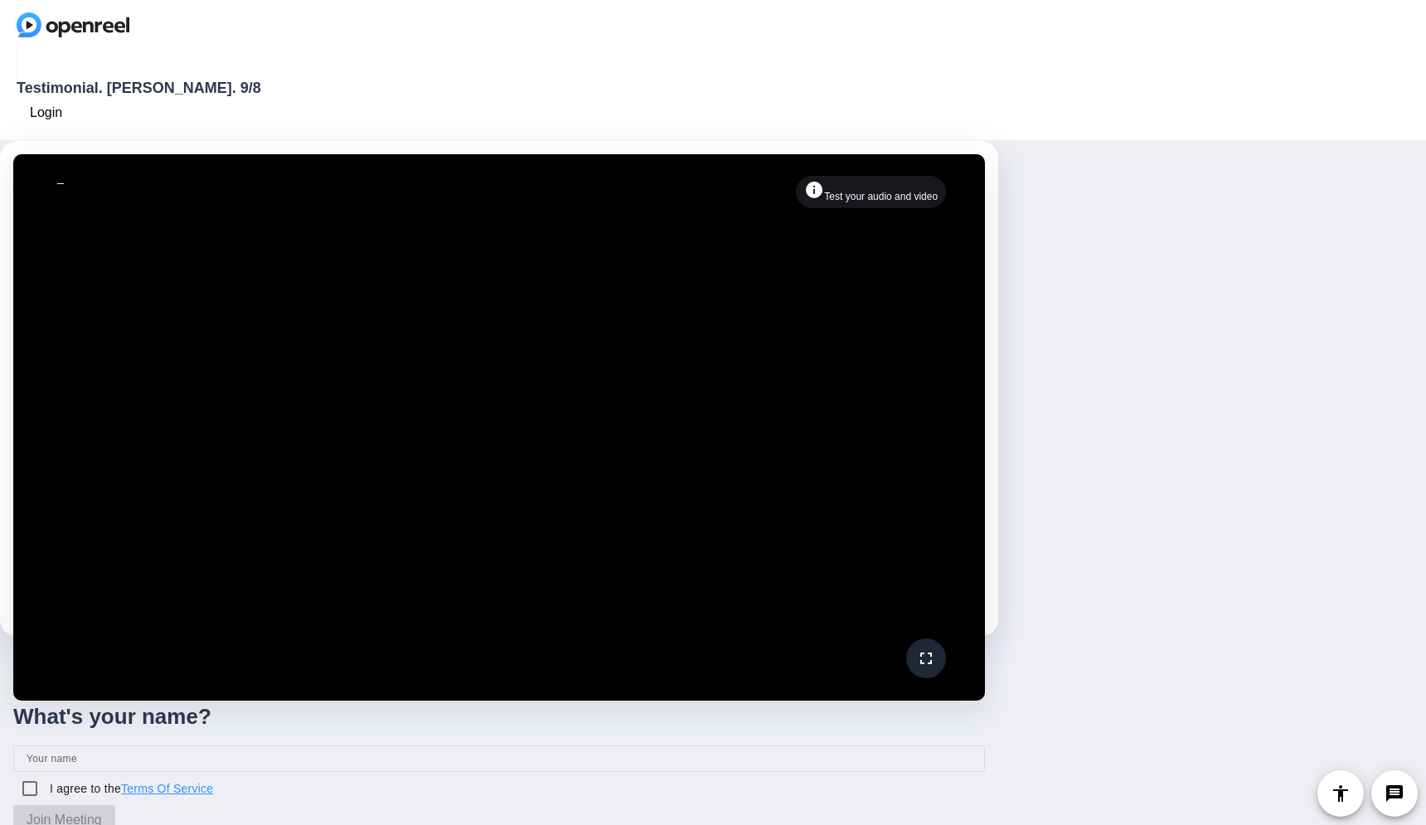 The image size is (1426, 825). Describe the element at coordinates (1341, 793) in the screenshot. I see `mat-icon: accessibility` at that location.